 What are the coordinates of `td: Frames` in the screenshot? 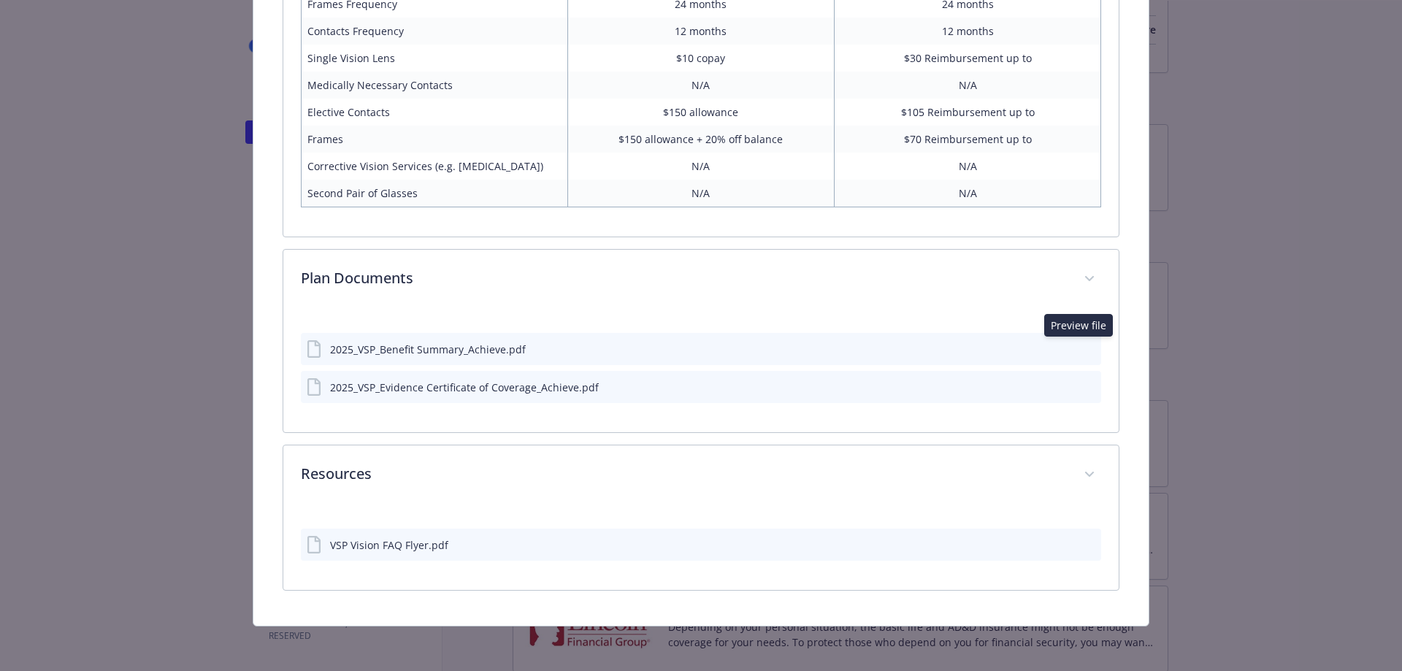 It's located at (434, 139).